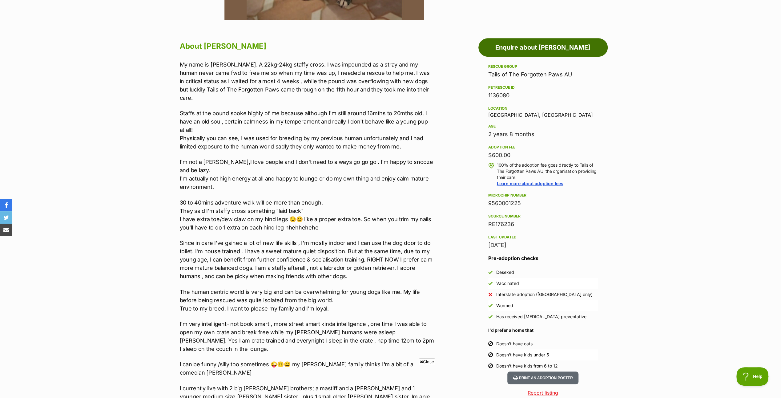  I want to click on div: Vaccinated, so click(508, 283).